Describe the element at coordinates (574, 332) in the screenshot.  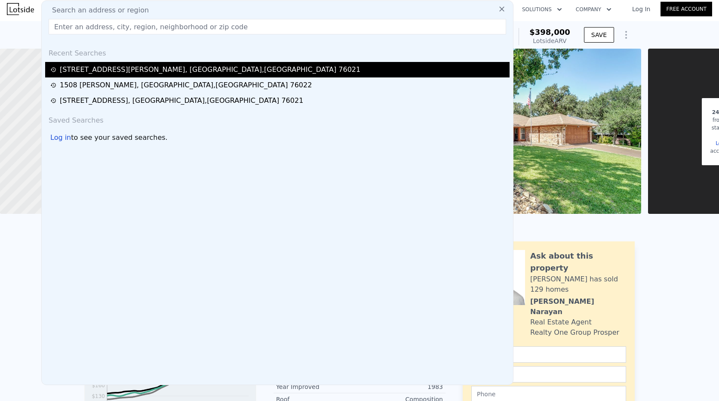
I see `div: Realty One Group Prosper` at that location.